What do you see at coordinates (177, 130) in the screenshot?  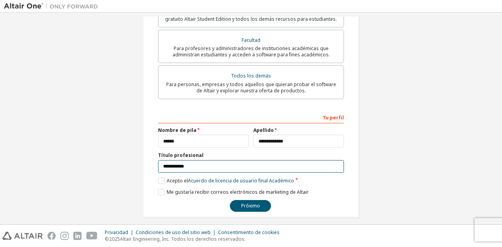 I see `font: Nombre de pila` at bounding box center [177, 130].